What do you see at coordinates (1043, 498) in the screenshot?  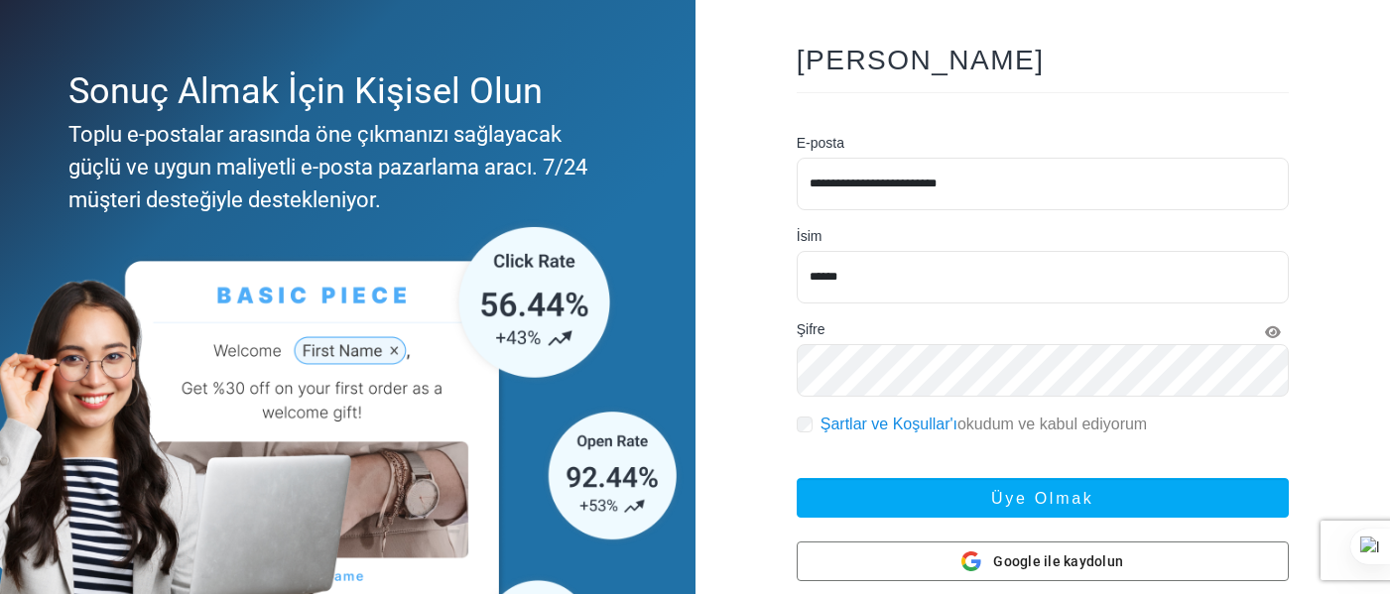 I see `button: Üye olmak` at bounding box center [1043, 498].